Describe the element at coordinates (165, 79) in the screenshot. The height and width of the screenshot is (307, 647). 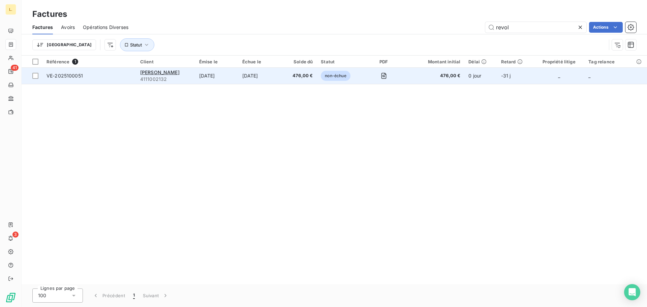
I see `span: 4111002132` at that location.